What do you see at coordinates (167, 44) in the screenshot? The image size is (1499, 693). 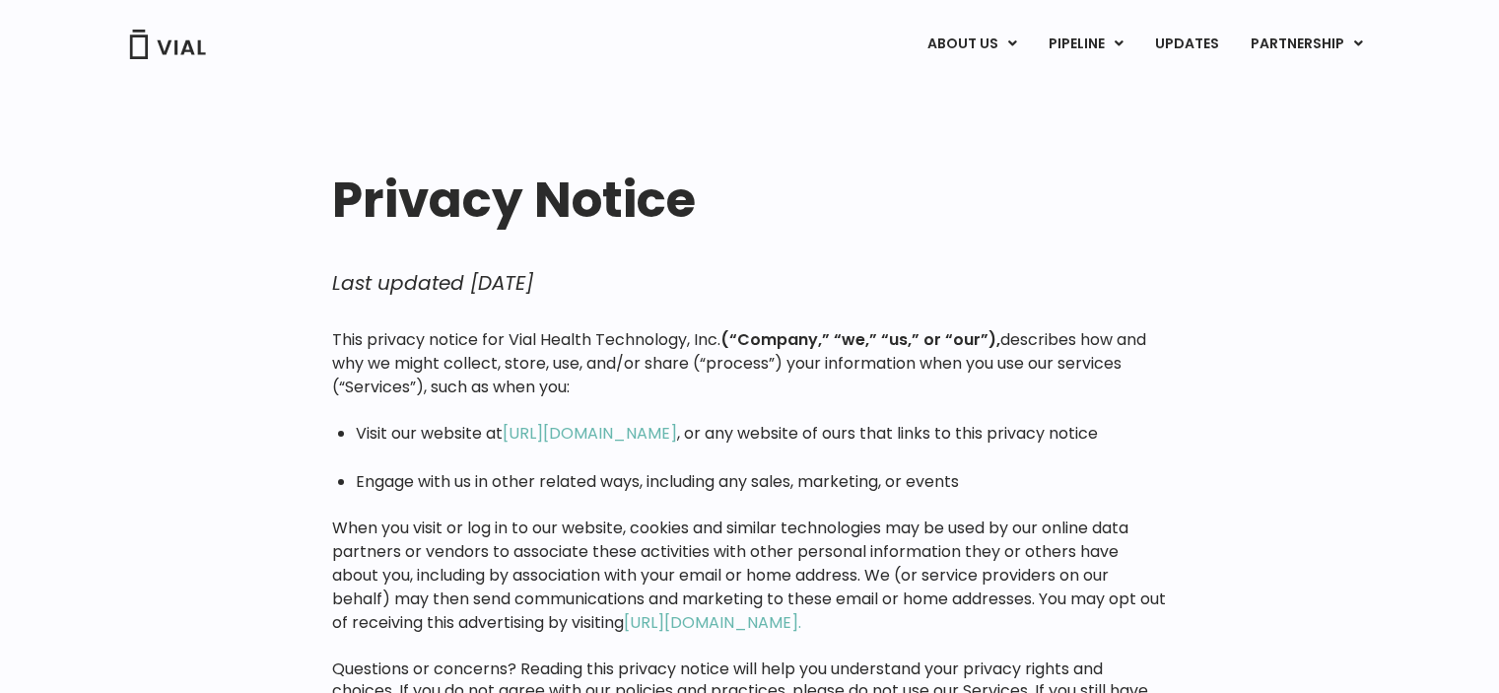 I see `img: Vial Logo` at bounding box center [167, 44].